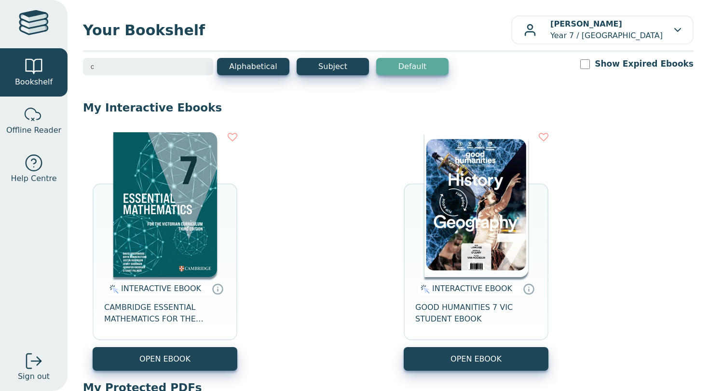 The image size is (709, 391). Describe the element at coordinates (34, 130) in the screenshot. I see `span: Offline Reader` at that location.